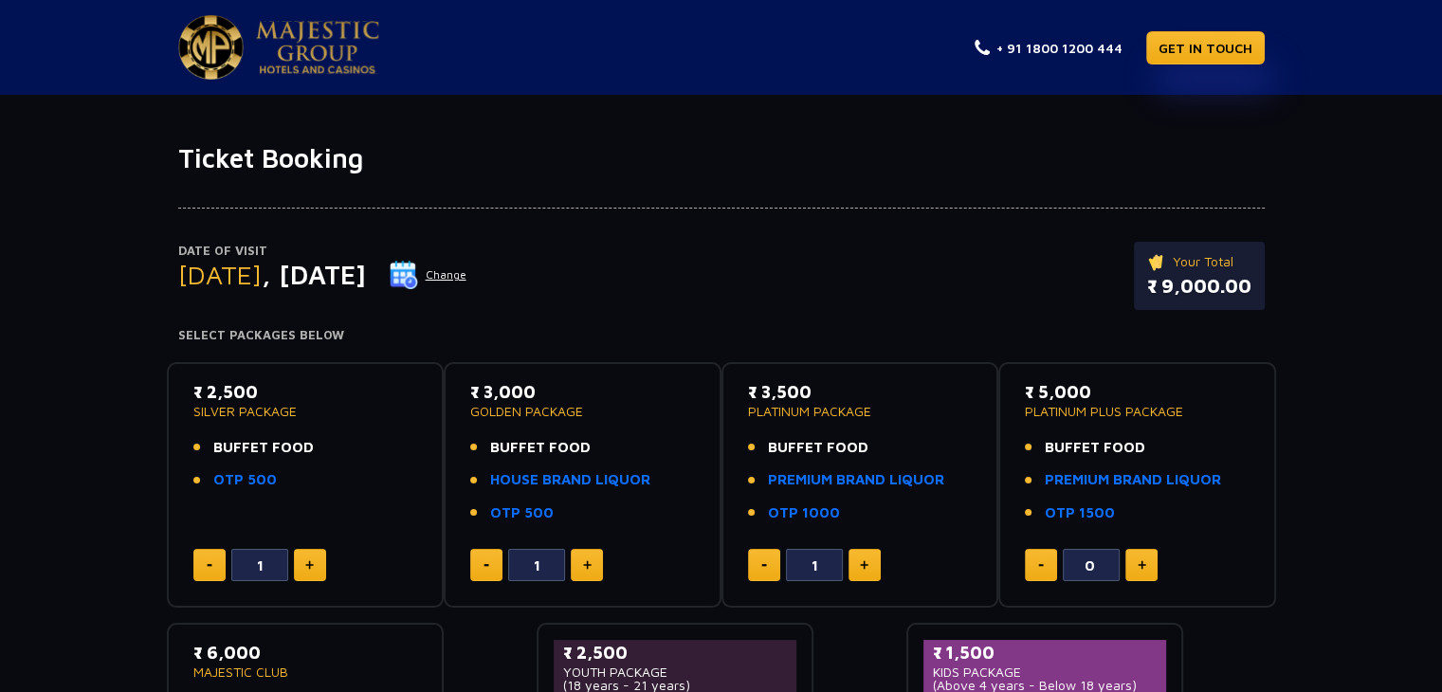 This screenshot has height=692, width=1442. What do you see at coordinates (1137, 392) in the screenshot?
I see `p: ₹ 5,000` at bounding box center [1137, 392].